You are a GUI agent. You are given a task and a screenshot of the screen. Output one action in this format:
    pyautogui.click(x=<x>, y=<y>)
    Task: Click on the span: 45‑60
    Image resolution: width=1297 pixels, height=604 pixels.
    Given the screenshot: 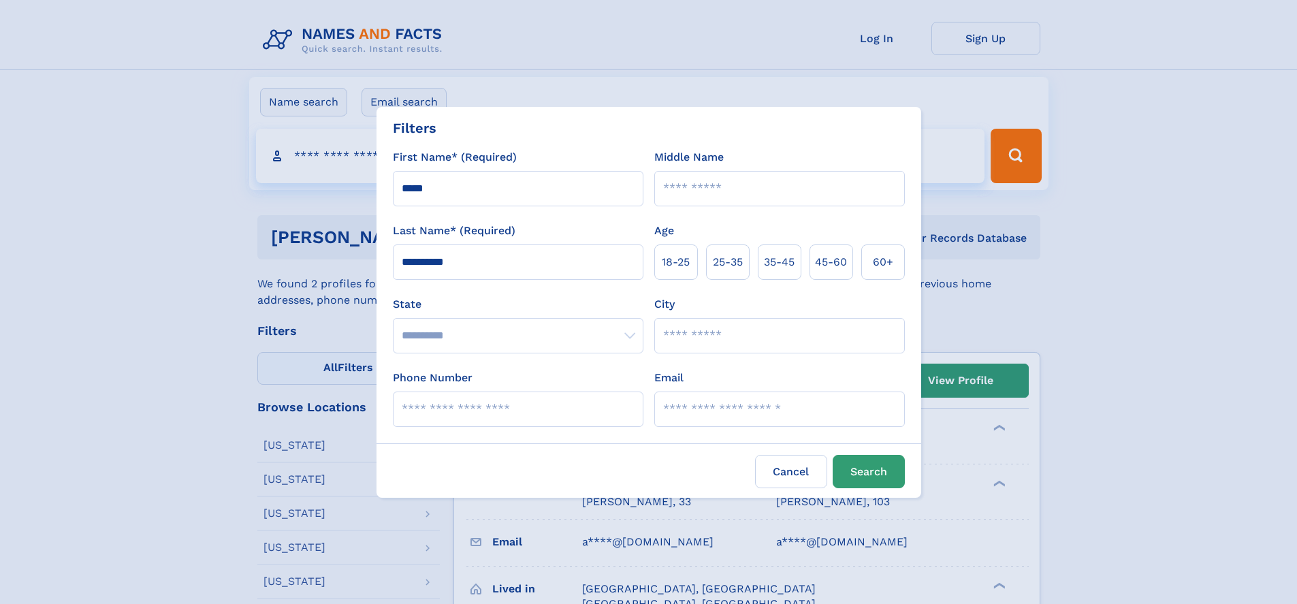 What is the action you would take?
    pyautogui.click(x=831, y=262)
    